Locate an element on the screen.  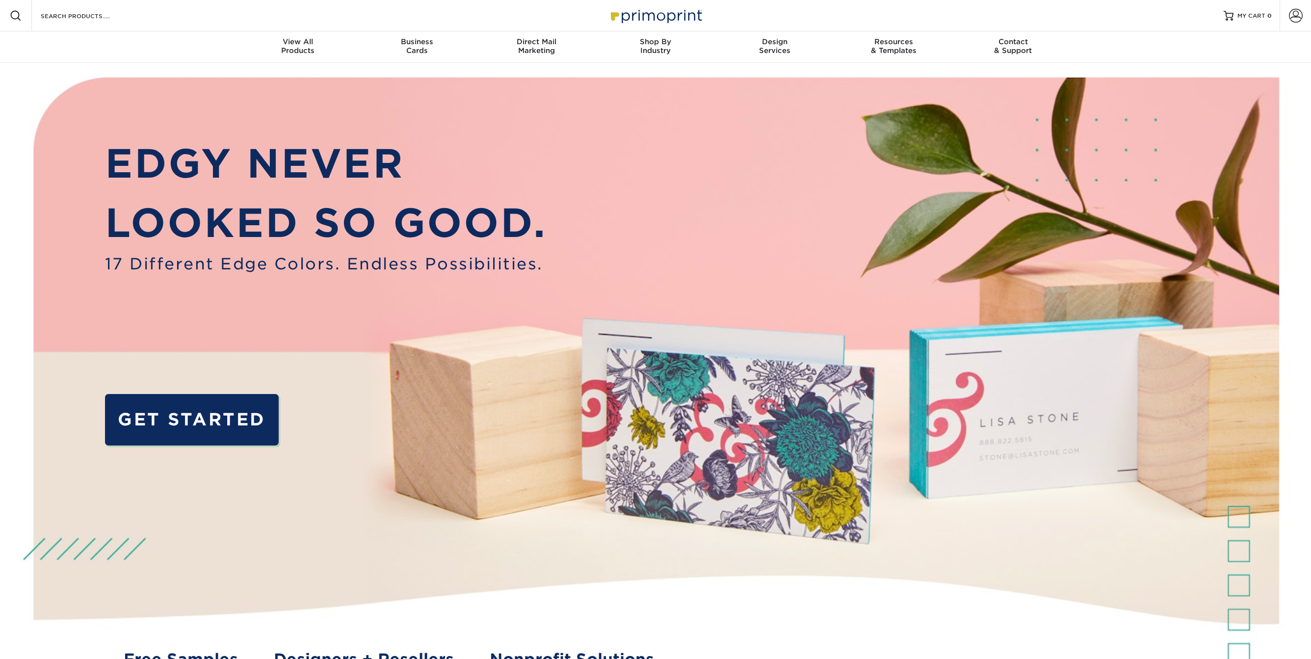
div: & Templates is located at coordinates (893, 46).